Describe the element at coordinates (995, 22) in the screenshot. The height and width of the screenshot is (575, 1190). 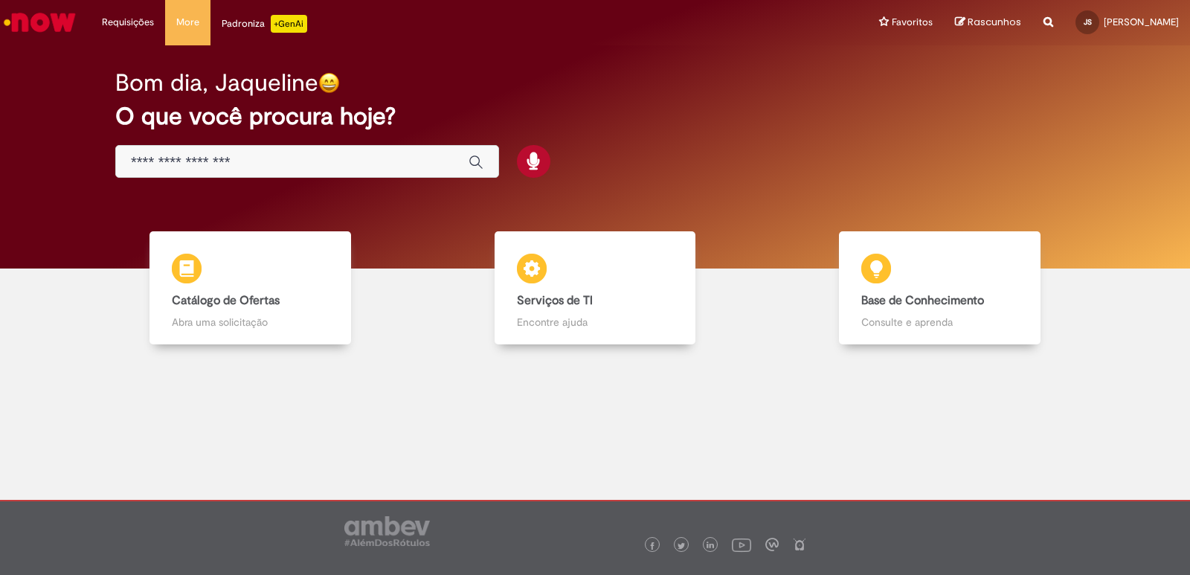
I see `span: Rascunhos` at that location.